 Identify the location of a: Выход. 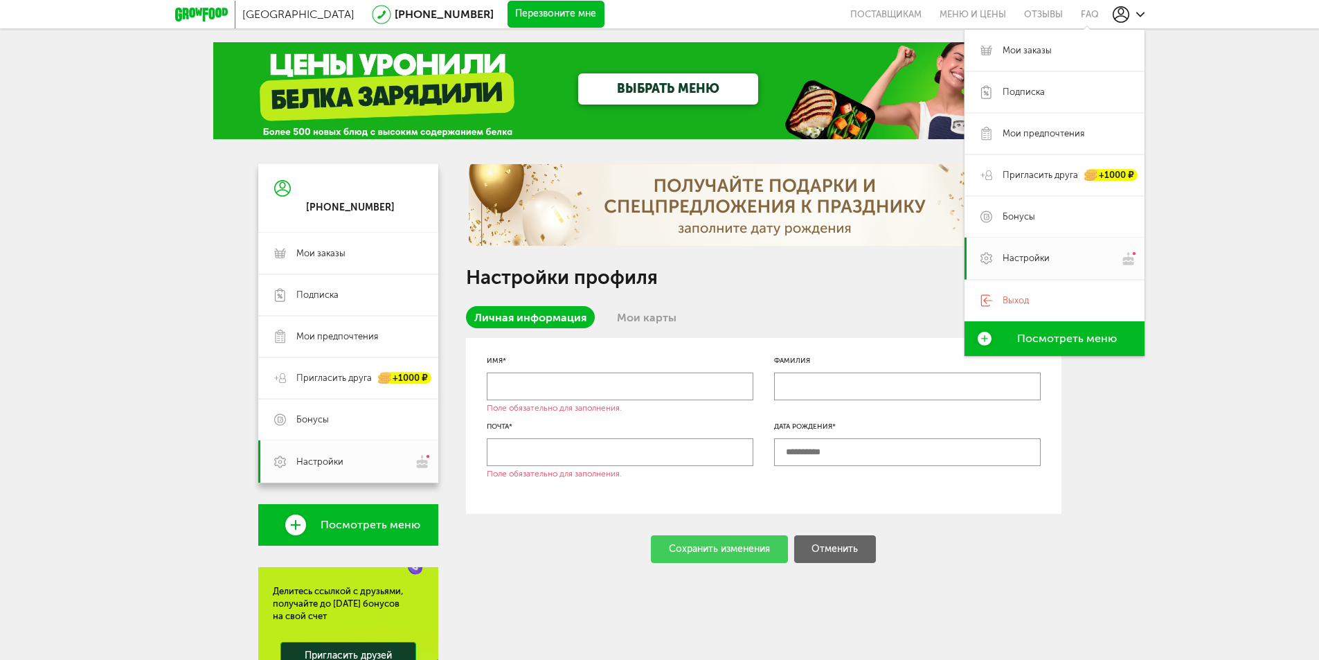
(1054, 300).